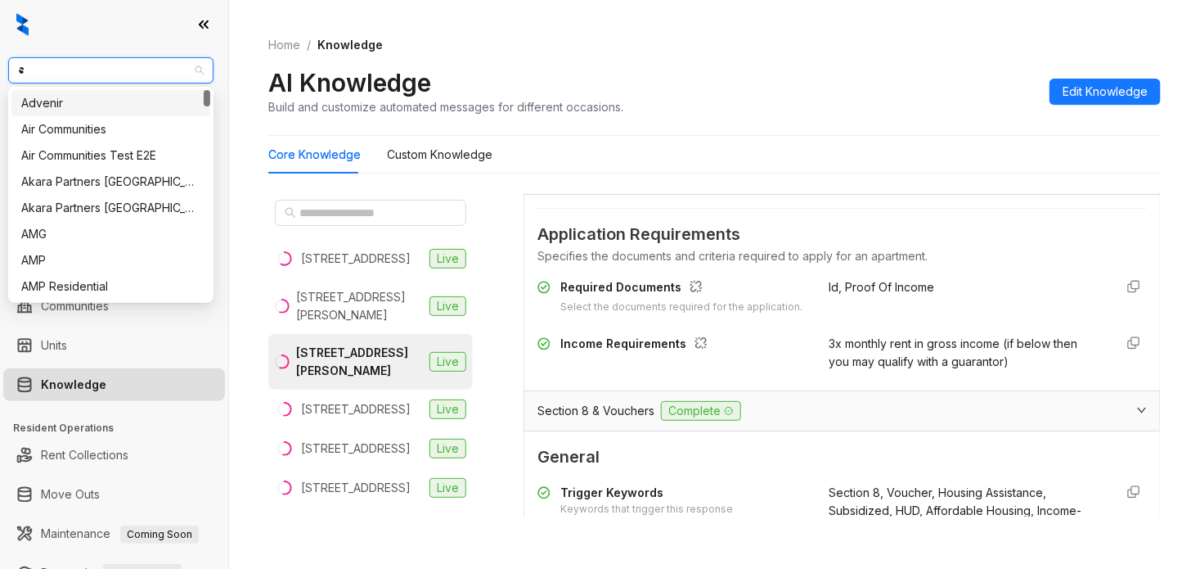 Image resolution: width=1200 pixels, height=569 pixels. I want to click on div: Keywords that trigger this response, so click(646, 509).